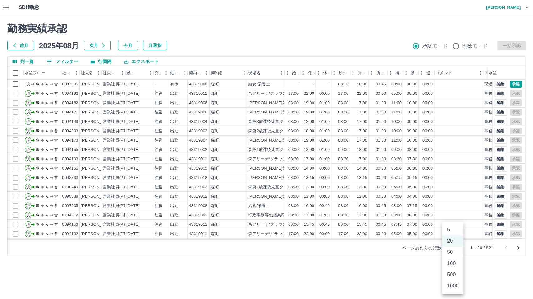 The width and height of the screenshot is (533, 299). What do you see at coordinates (453, 230) in the screenshot?
I see `li: 5` at bounding box center [453, 230].